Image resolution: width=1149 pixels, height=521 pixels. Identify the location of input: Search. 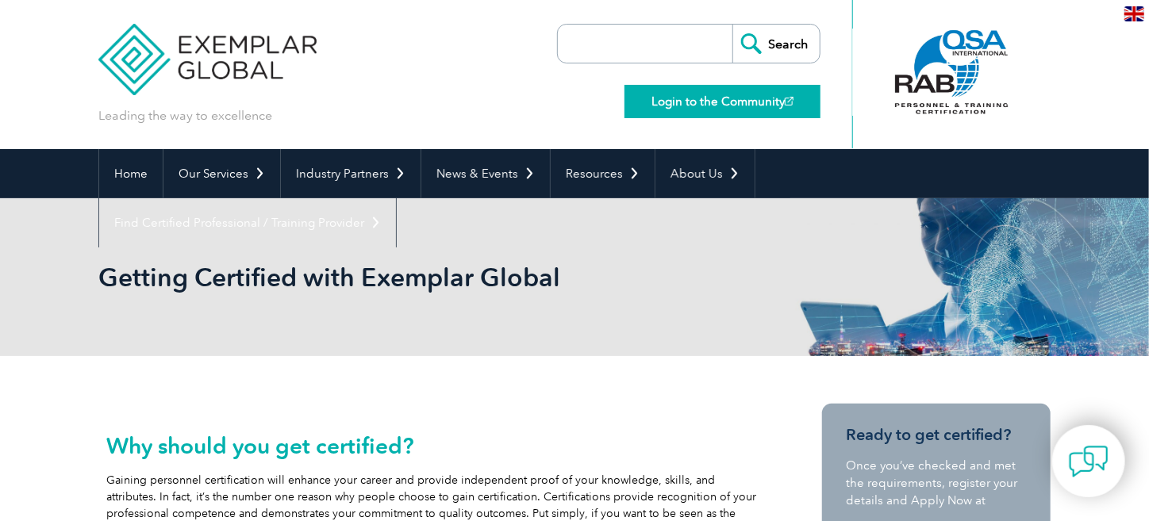
(776, 44).